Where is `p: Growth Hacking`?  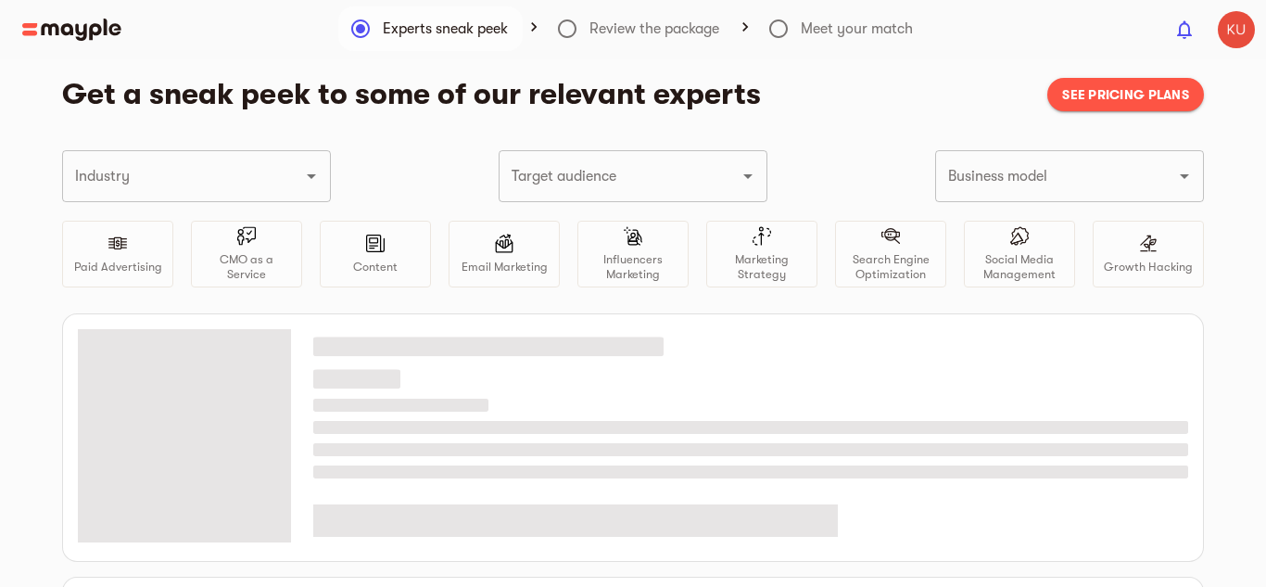 p: Growth Hacking is located at coordinates (1148, 267).